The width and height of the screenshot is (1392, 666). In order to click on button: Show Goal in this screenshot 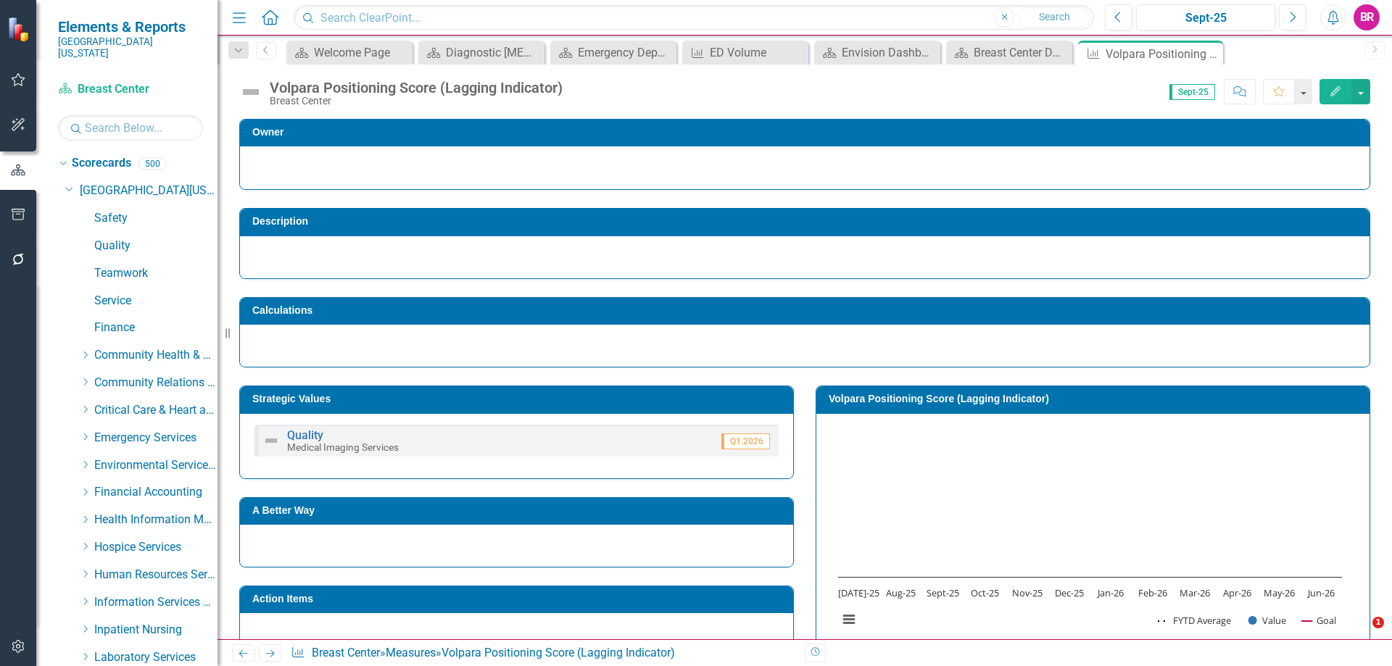, I will do `click(1318, 620)`.